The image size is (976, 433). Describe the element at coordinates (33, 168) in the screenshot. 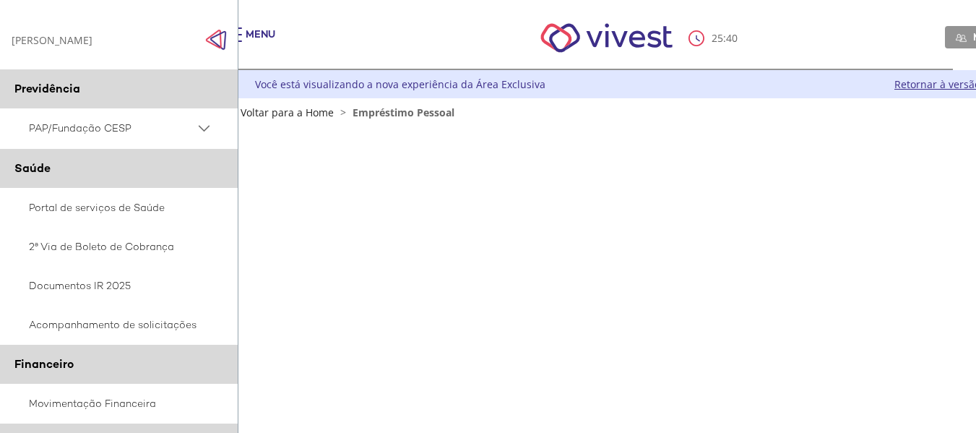

I see `span: Saúde` at that location.